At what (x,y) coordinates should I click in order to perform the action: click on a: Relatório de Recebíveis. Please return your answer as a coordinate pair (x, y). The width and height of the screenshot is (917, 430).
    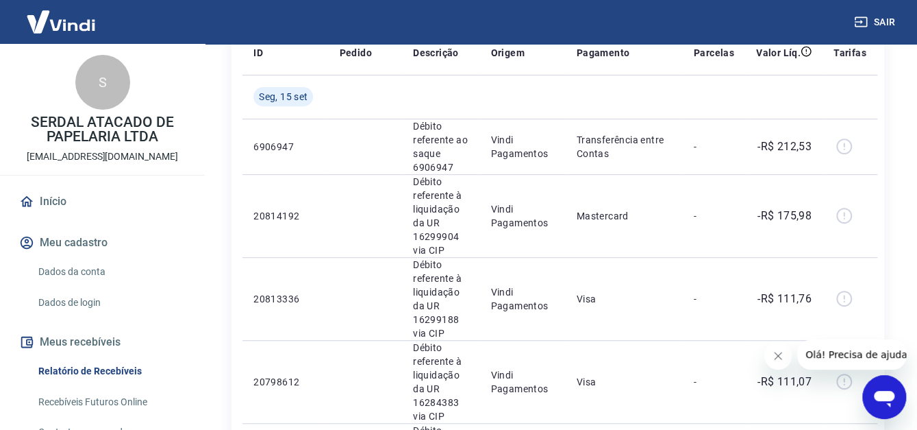
    Looking at the image, I should click on (110, 371).